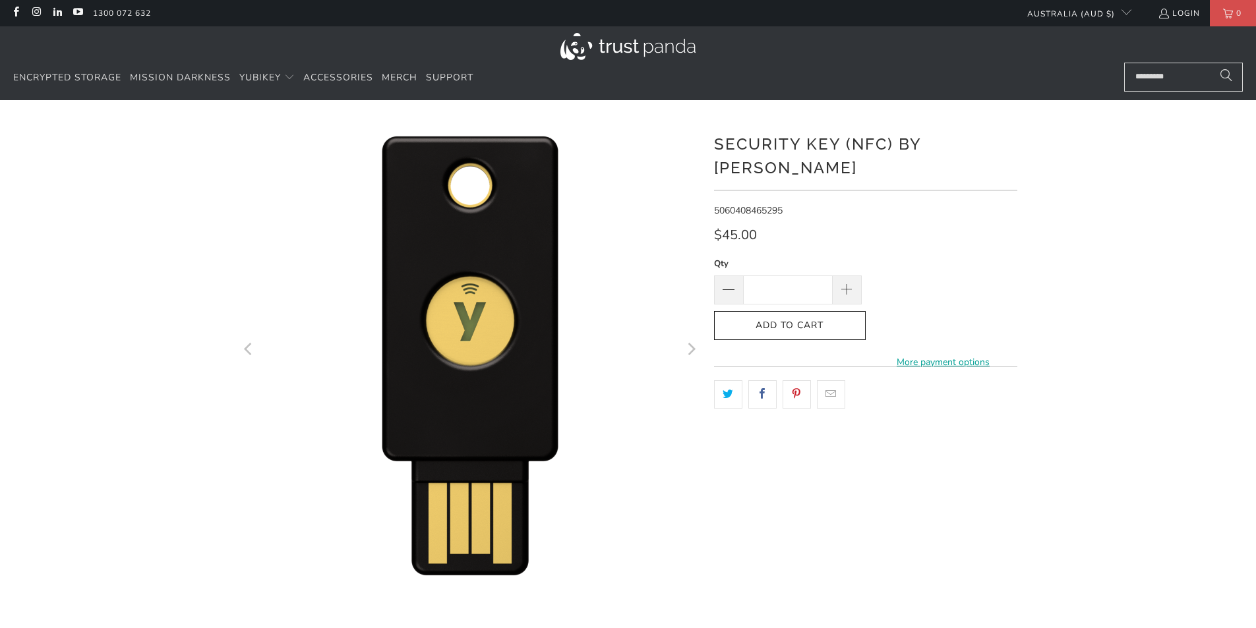 Image resolution: width=1256 pixels, height=628 pixels. I want to click on a: Encrypted Storage, so click(67, 78).